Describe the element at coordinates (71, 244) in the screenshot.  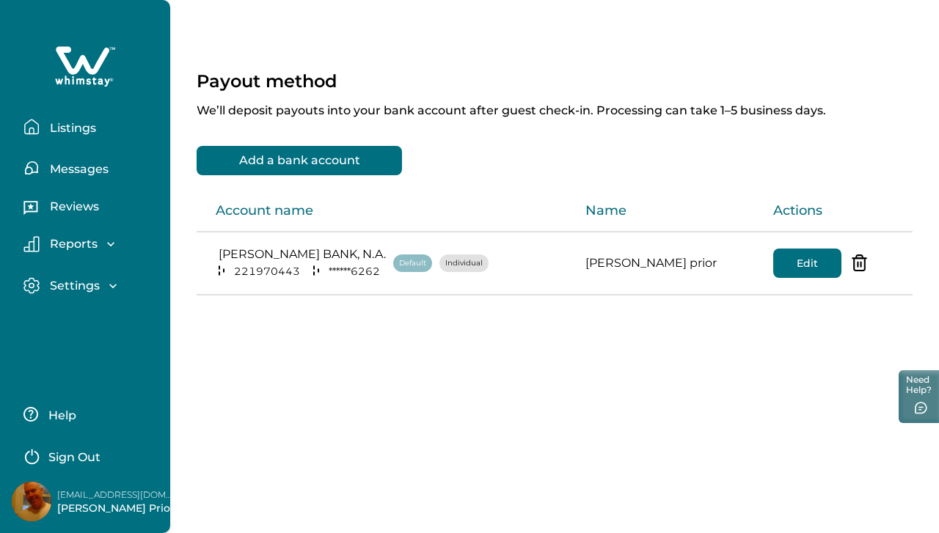
I see `p: Reports` at that location.